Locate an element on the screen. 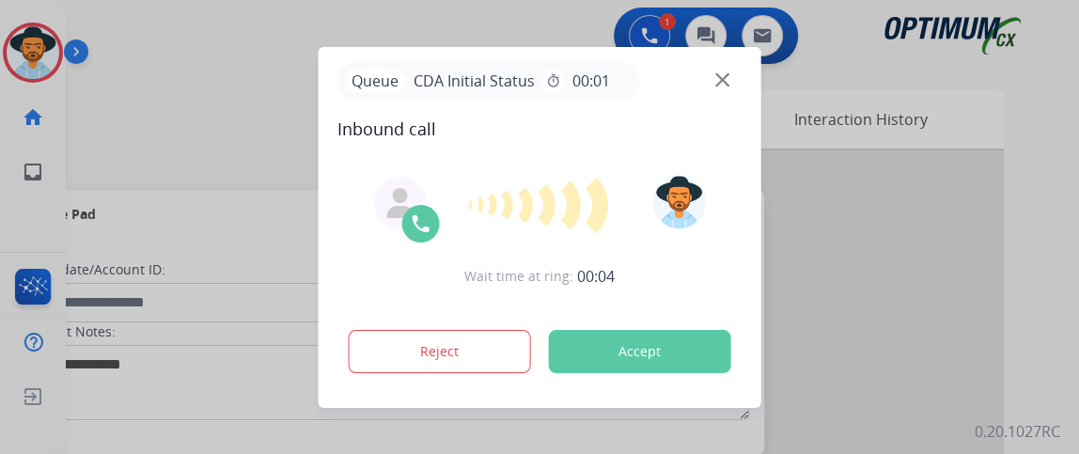  img: close-button is located at coordinates (722, 79).